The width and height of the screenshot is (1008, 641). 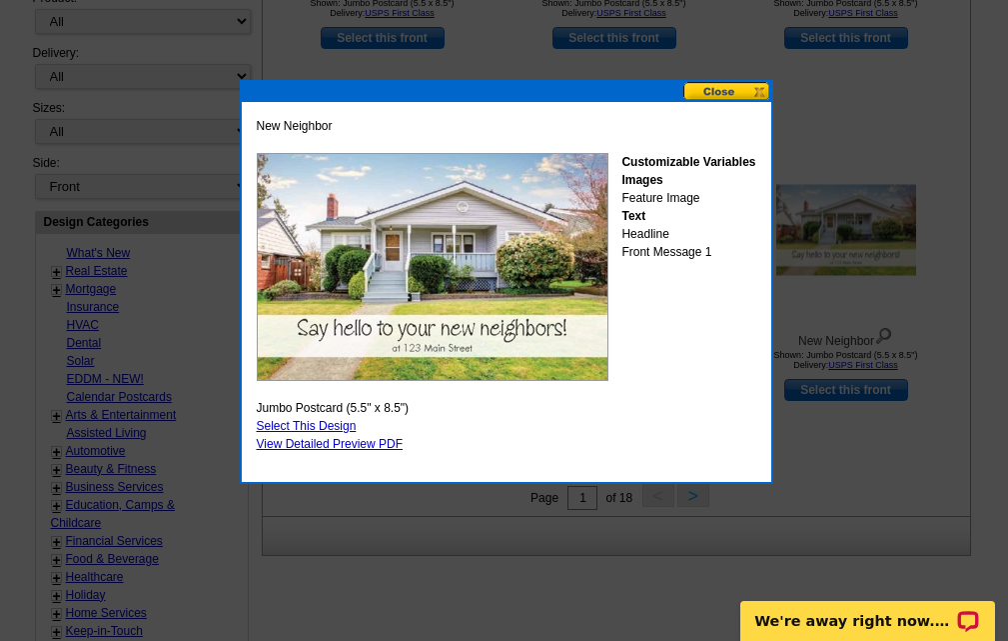 I want to click on p: We're away right now. Please check back later!, so click(x=127, y=43).